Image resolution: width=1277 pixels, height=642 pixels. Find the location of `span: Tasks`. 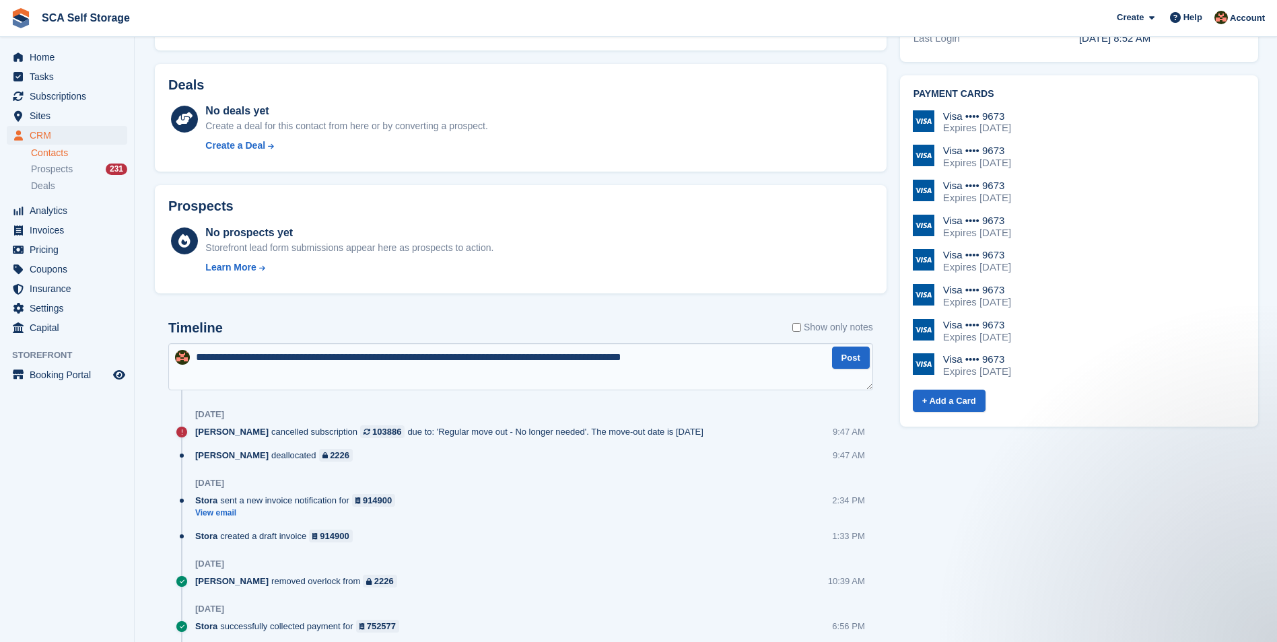

span: Tasks is located at coordinates (70, 77).